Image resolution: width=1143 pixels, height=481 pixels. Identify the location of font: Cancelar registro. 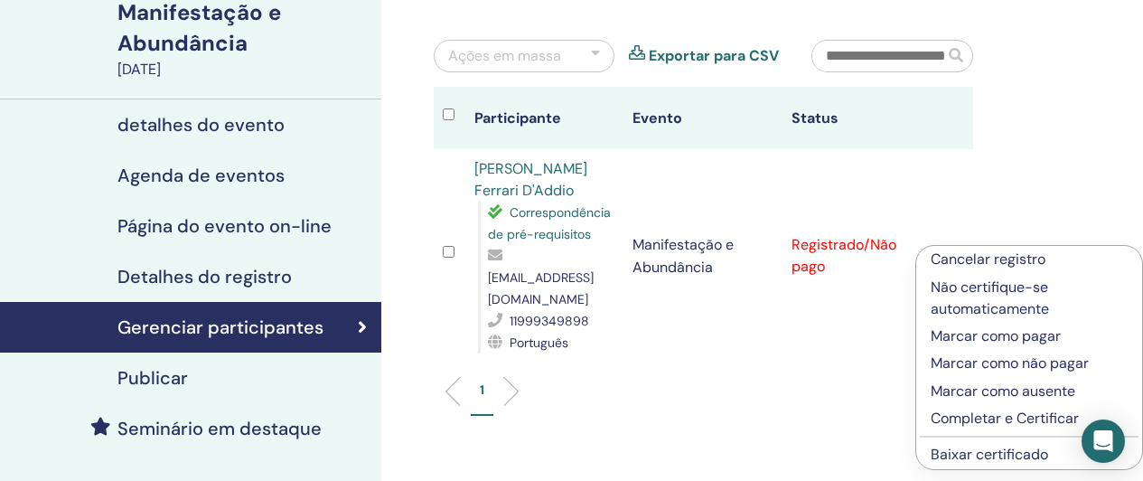
(988, 258).